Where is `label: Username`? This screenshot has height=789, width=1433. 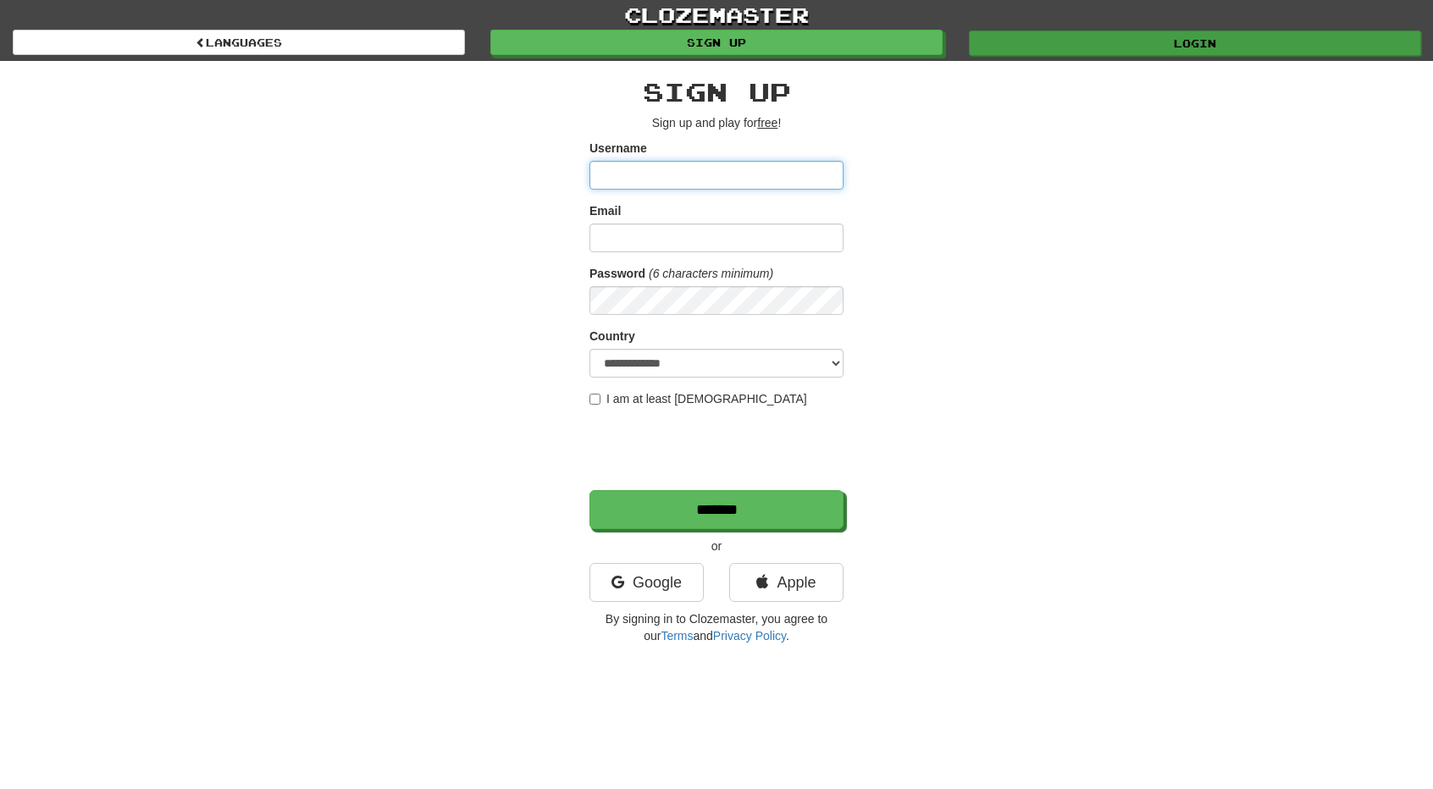
label: Username is located at coordinates (618, 148).